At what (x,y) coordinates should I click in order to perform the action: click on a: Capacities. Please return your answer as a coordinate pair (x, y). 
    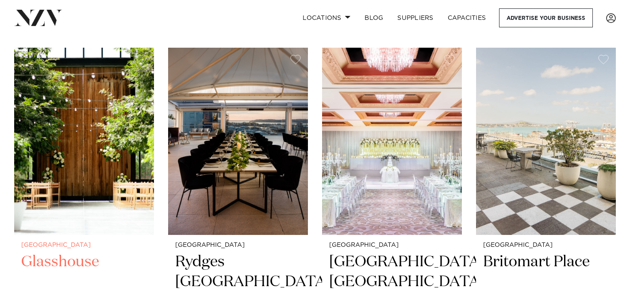
    Looking at the image, I should click on (466, 18).